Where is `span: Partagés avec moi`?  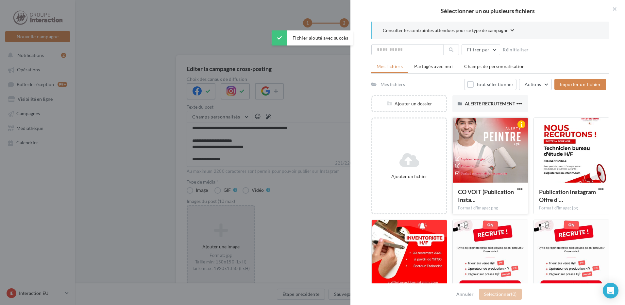
span: Partagés avec moi is located at coordinates (434, 66).